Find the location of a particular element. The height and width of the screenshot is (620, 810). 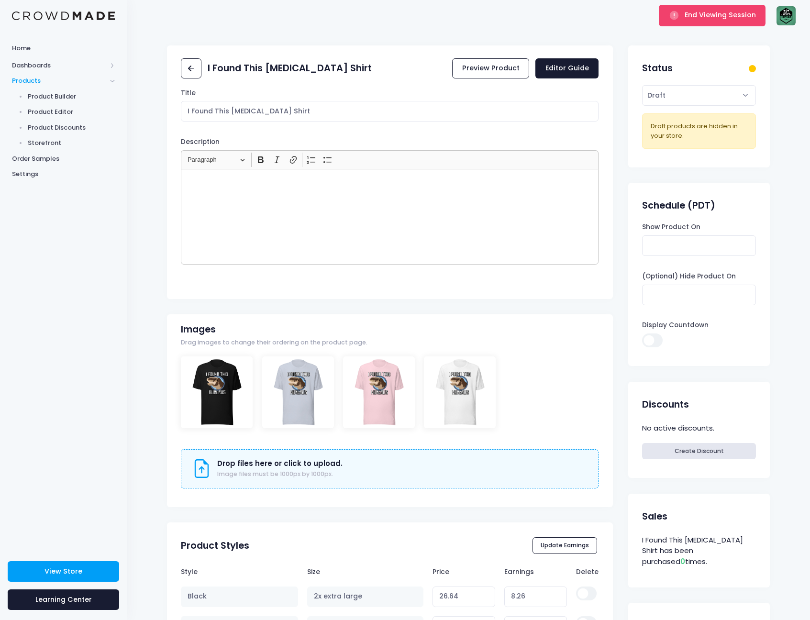

h3: Drop files here or click to upload. is located at coordinates (280, 464).